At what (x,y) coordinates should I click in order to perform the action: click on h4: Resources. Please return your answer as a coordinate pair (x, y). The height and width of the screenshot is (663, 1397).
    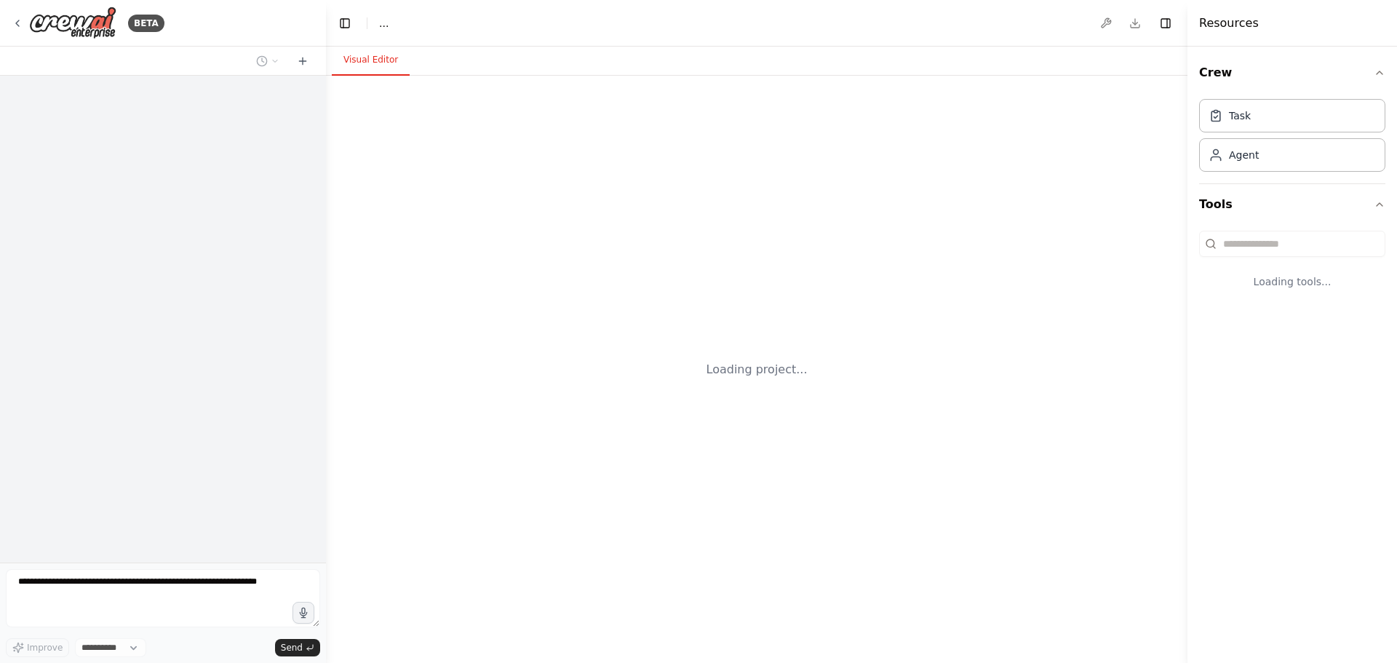
    Looking at the image, I should click on (1229, 23).